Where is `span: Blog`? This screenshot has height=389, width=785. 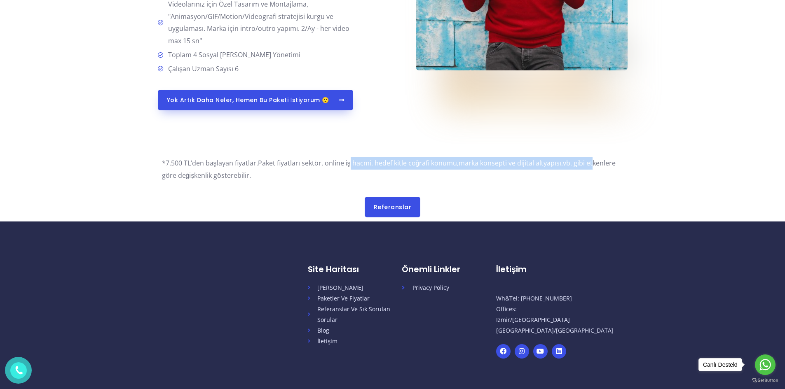
span: Blog is located at coordinates (321, 331).